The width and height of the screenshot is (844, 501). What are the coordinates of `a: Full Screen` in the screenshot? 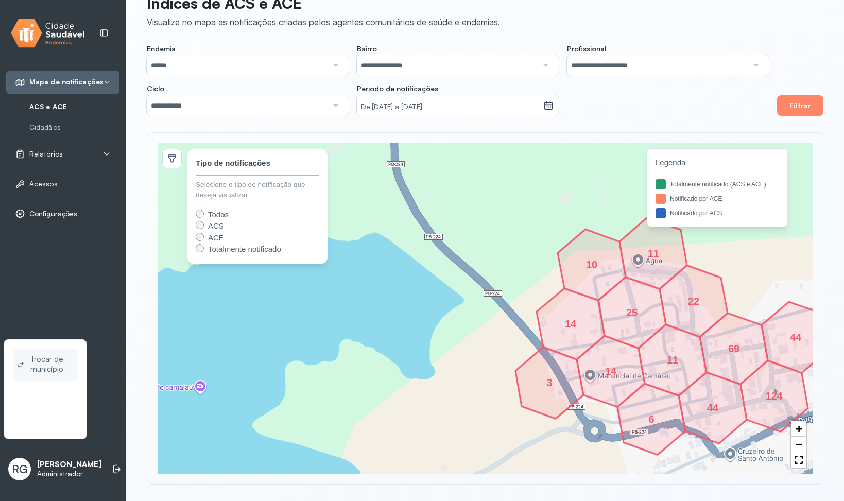 It's located at (799, 460).